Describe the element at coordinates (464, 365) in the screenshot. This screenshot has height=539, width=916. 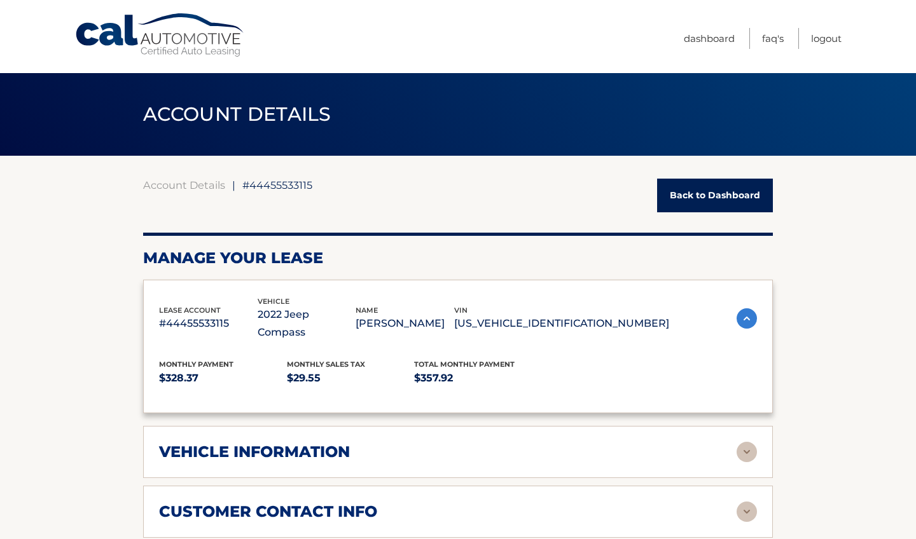
I see `span: Total Monthly Payment` at that location.